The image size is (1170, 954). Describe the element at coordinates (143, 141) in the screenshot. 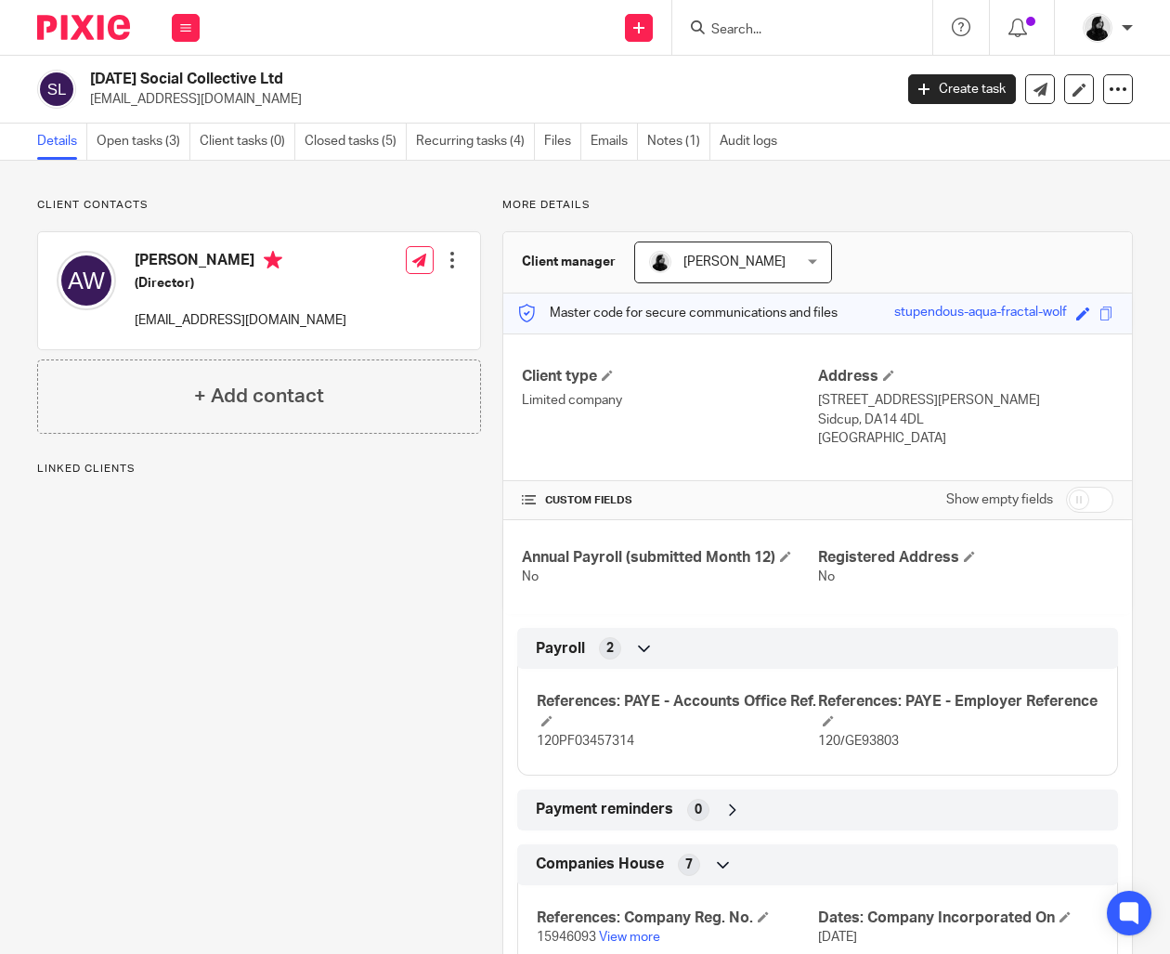

I see `a: Open tasks (3)` at that location.